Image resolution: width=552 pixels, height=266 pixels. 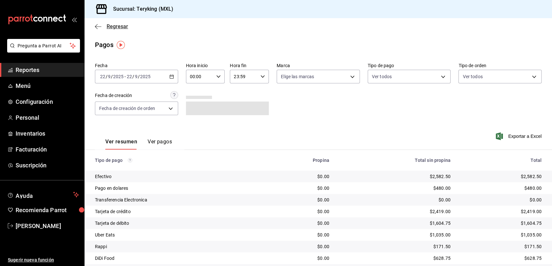 I want to click on label: Fecha, so click(x=136, y=66).